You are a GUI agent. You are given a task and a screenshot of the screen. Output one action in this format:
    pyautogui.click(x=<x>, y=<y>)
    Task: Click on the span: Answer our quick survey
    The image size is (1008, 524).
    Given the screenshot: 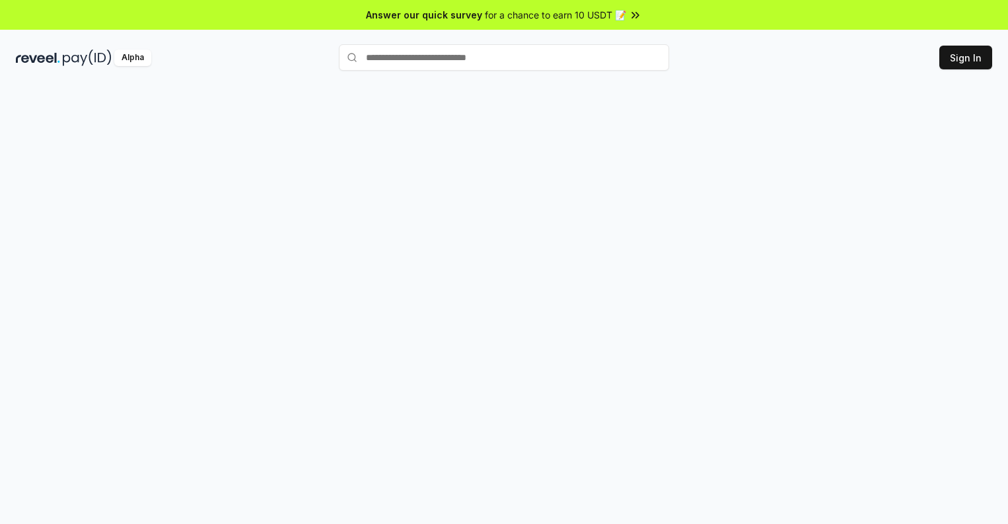 What is the action you would take?
    pyautogui.click(x=424, y=15)
    